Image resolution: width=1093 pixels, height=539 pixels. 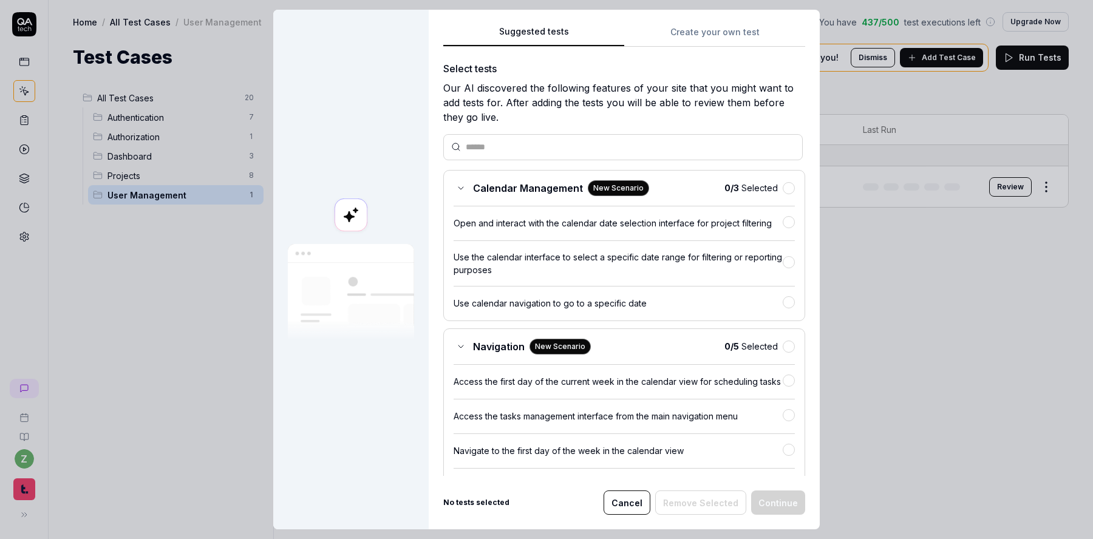 I want to click on div: Use calendar navigation to go to a specific date, so click(x=618, y=303).